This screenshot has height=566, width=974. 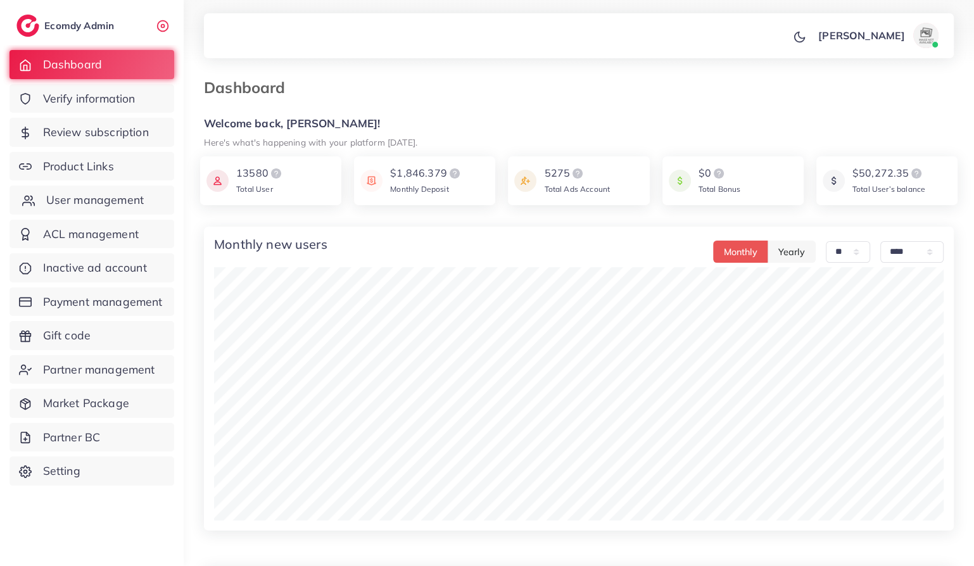 What do you see at coordinates (426, 174) in the screenshot?
I see `div: $1,846.379` at bounding box center [426, 174].